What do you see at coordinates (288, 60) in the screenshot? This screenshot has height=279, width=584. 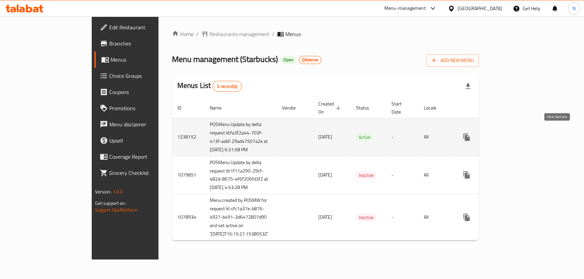 I see `div: Open` at bounding box center [288, 60].